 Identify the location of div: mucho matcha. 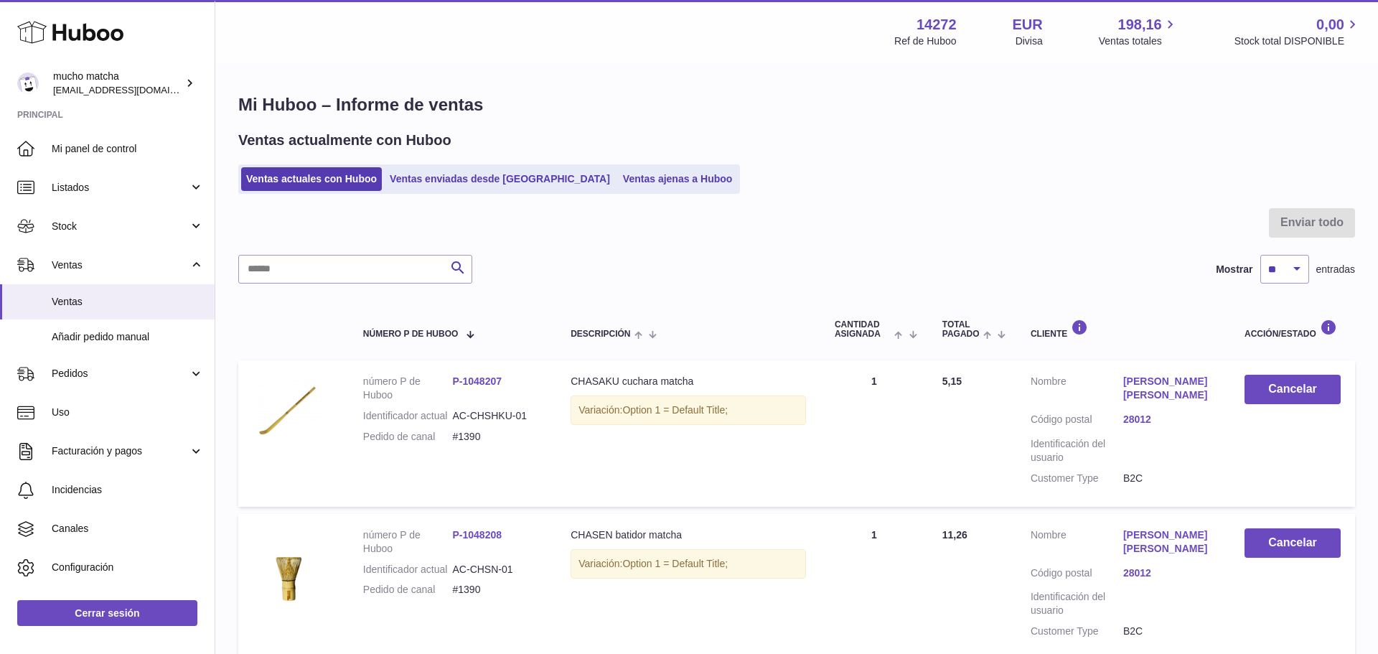
(118, 83).